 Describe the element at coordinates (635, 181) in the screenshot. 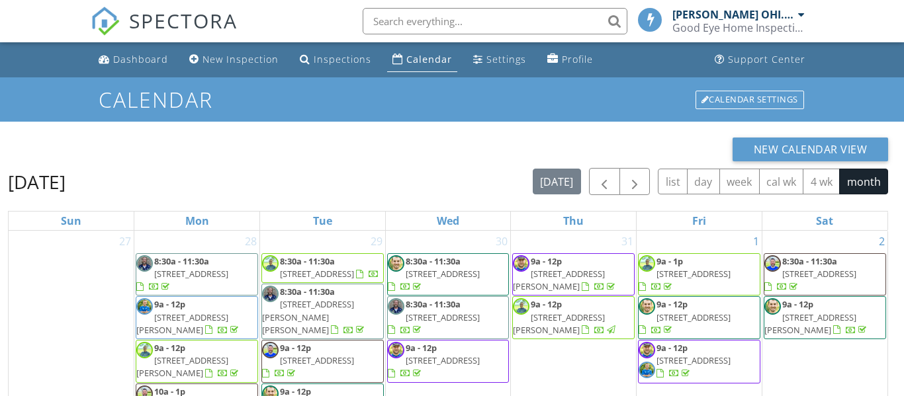

I see `button: Next month` at that location.